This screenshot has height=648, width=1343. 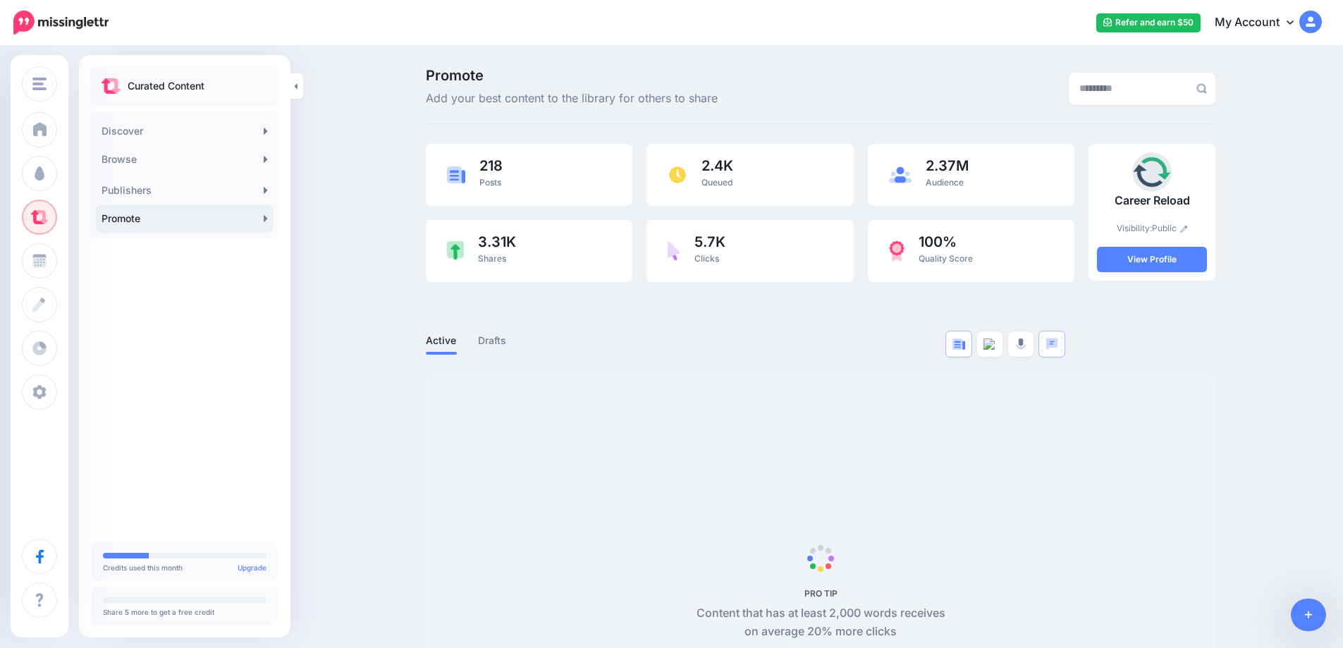 I want to click on img: chat-square-blue.png, so click(x=1052, y=343).